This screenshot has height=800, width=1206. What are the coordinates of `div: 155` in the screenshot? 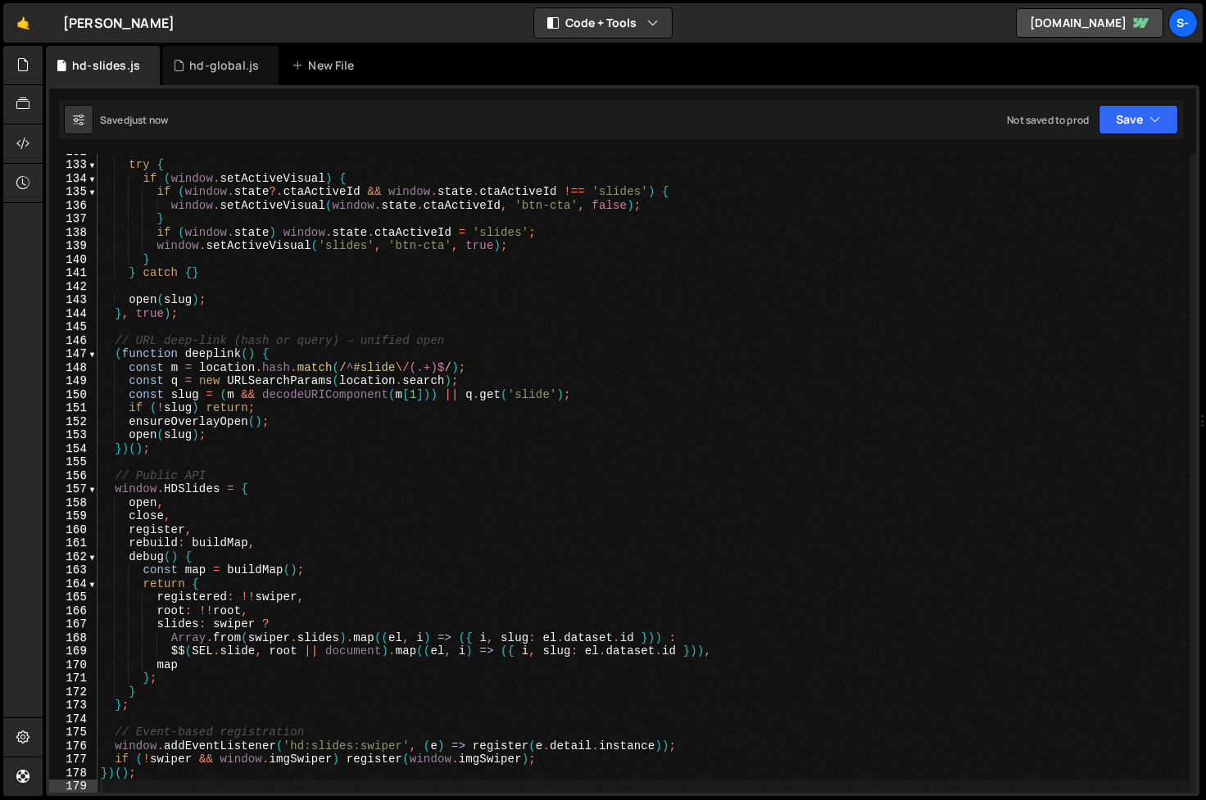 It's located at (73, 462).